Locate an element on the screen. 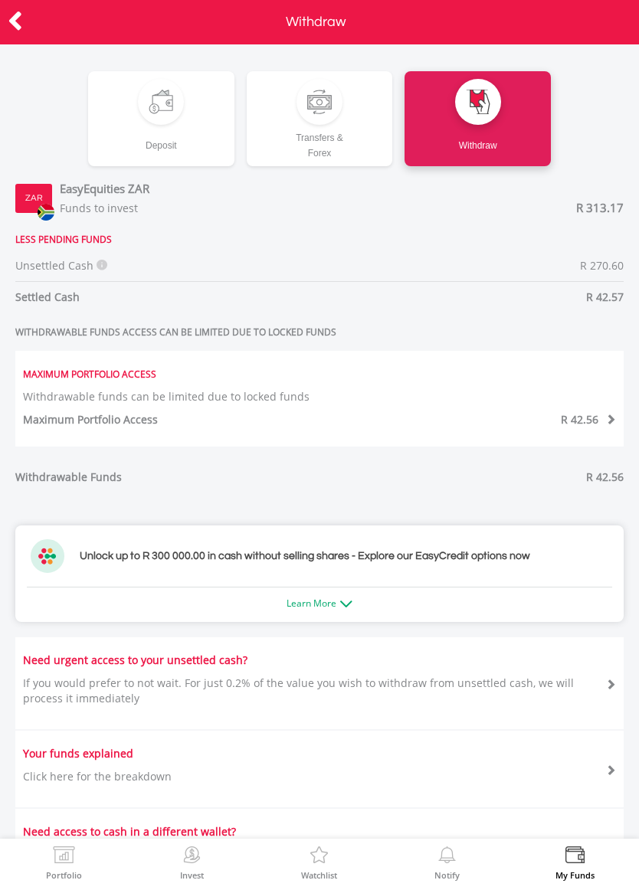 This screenshot has width=639, height=890. img: Watchlist is located at coordinates (319, 857).